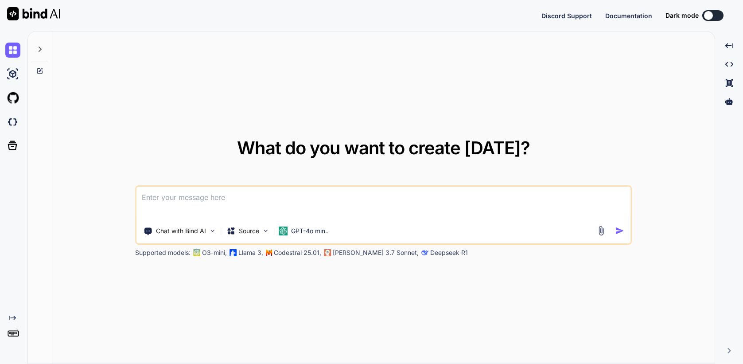 The image size is (743, 364). I want to click on span: Dark mode, so click(682, 16).